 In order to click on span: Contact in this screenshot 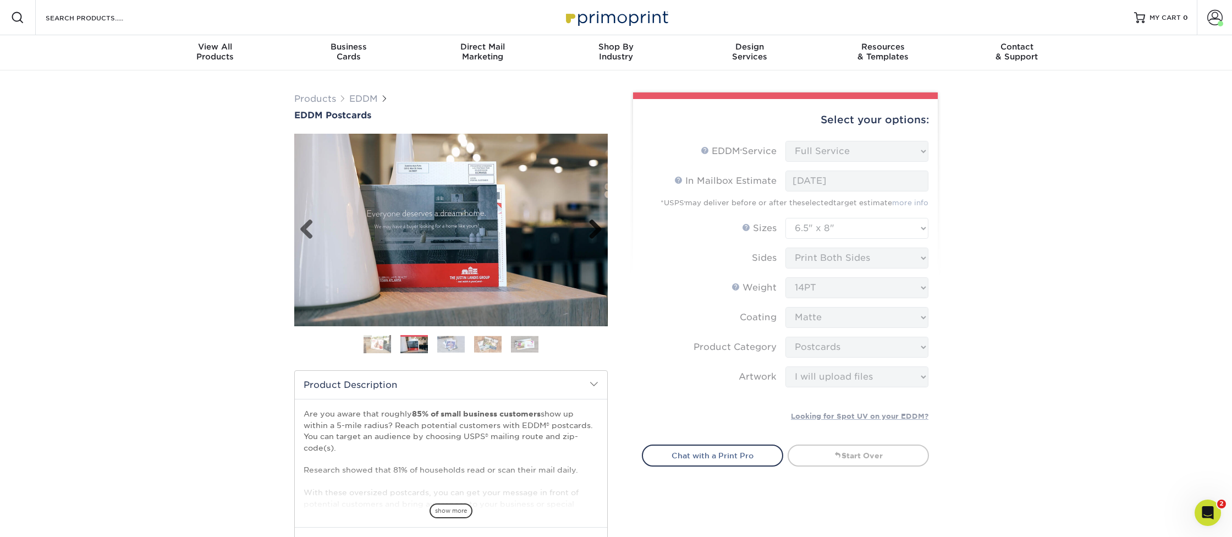, I will do `click(1016, 47)`.